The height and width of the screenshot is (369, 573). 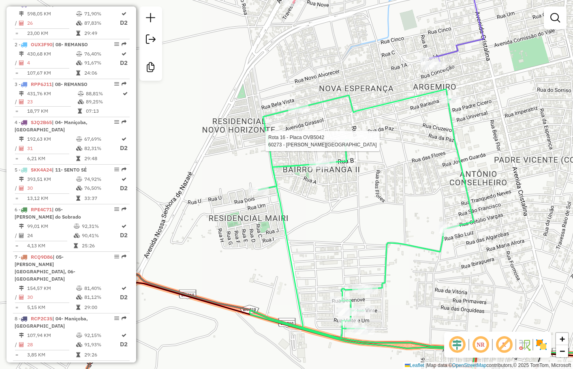 What do you see at coordinates (104, 94) in the screenshot?
I see `td: 88,81%` at bounding box center [104, 94].